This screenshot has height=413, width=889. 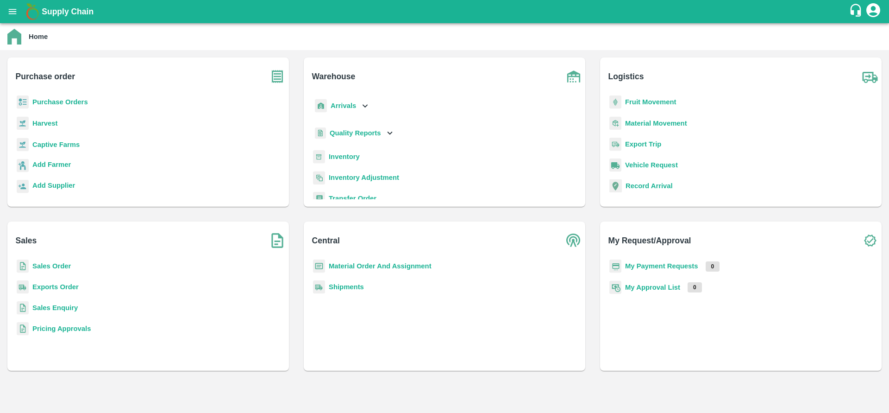 I want to click on b: Record Arrival, so click(x=649, y=186).